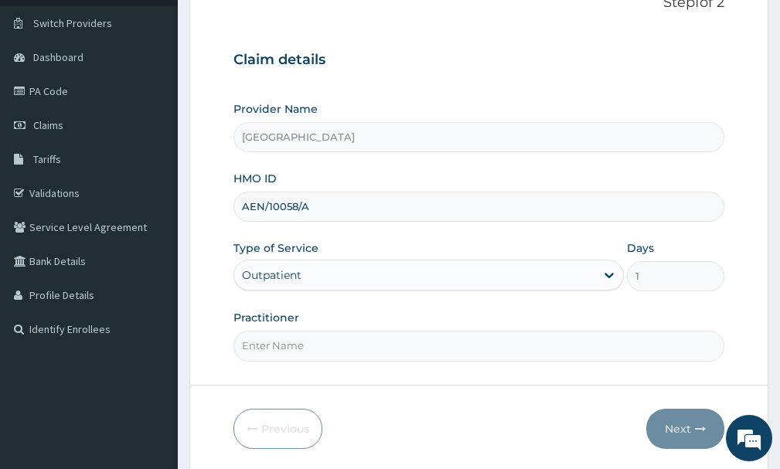 The image size is (780, 469). Describe the element at coordinates (479, 346) in the screenshot. I see `input: Enter Name` at that location.